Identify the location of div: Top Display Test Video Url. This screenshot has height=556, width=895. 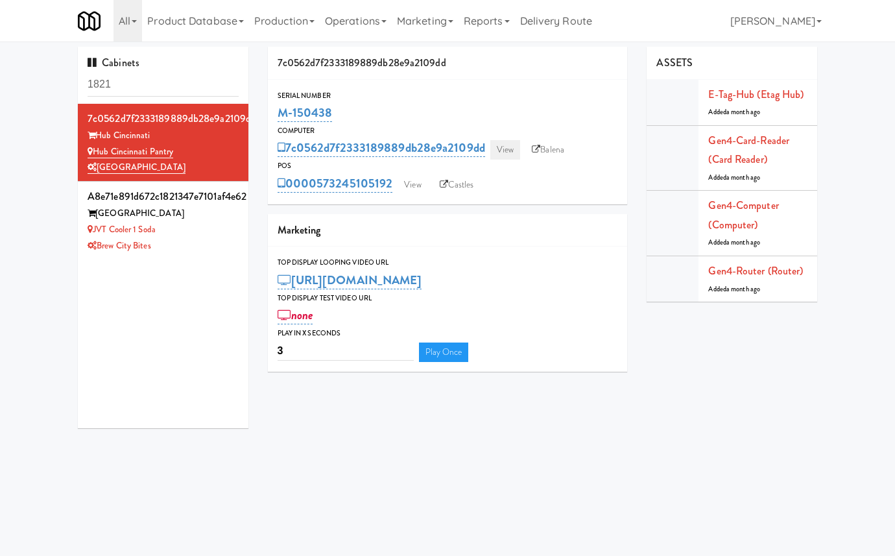
(448, 298).